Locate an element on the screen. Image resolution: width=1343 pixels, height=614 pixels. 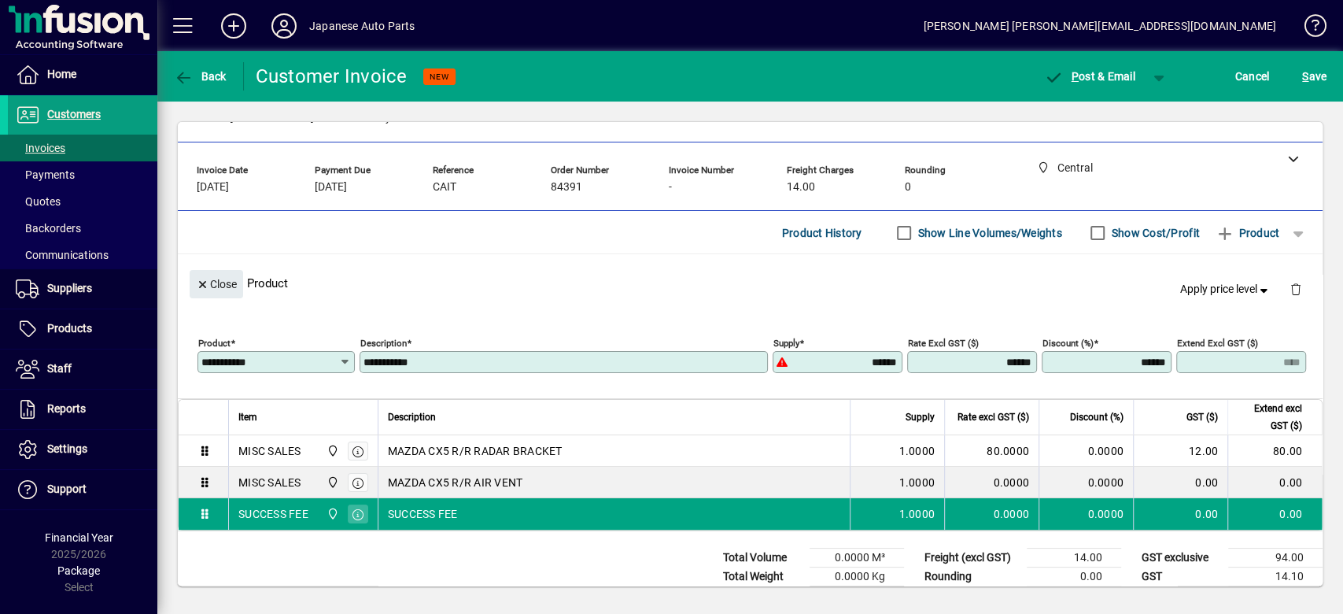
td: Rounding is located at coordinates (971, 577).